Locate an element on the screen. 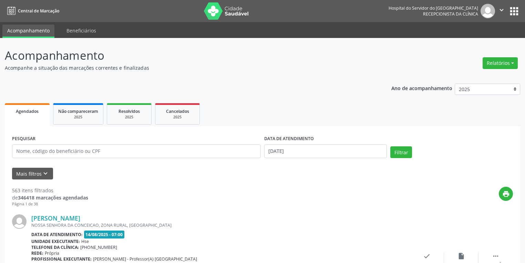 The width and height of the screenshot is (525, 263). button: Filtrar is located at coordinates (401, 152).